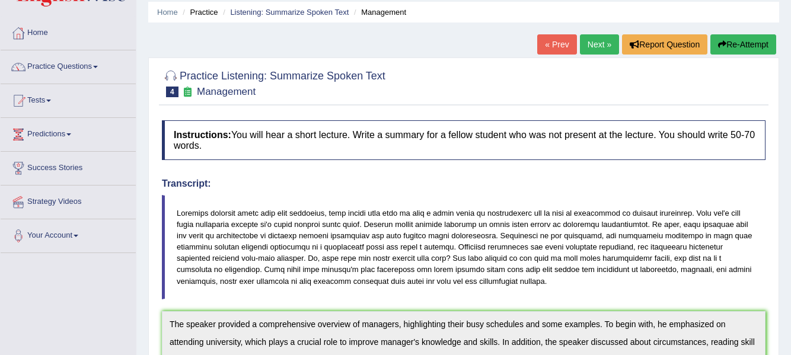 The height and width of the screenshot is (355, 791). Describe the element at coordinates (464, 140) in the screenshot. I see `h4: You will hear a short lecture. Write a summary for a fellow student who was not present at the le...` at that location.